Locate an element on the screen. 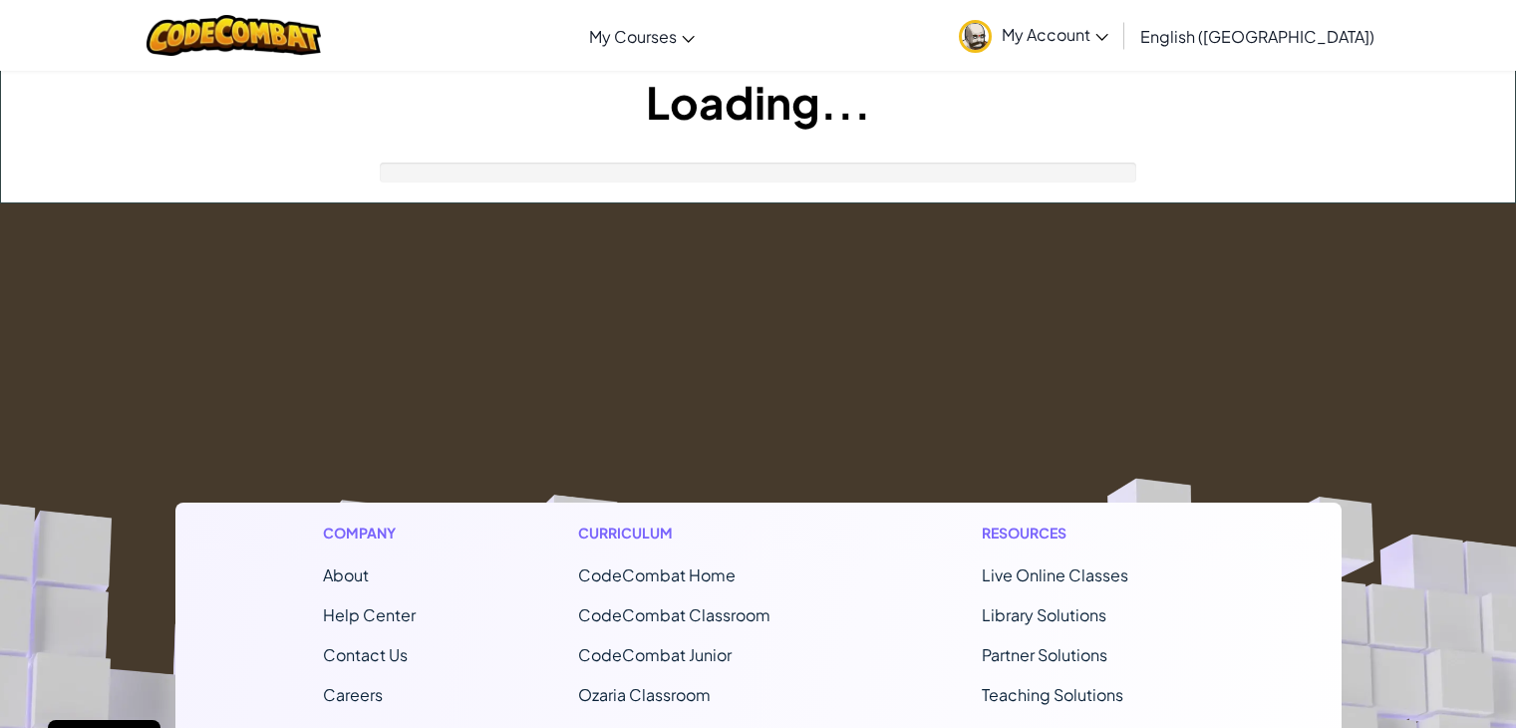 The height and width of the screenshot is (728, 1516). h1: Company is located at coordinates (369, 532).